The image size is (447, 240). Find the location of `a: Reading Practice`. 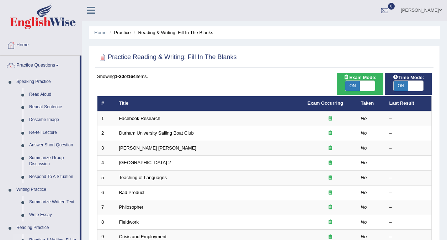

a: Reading Practice is located at coordinates (46, 228).